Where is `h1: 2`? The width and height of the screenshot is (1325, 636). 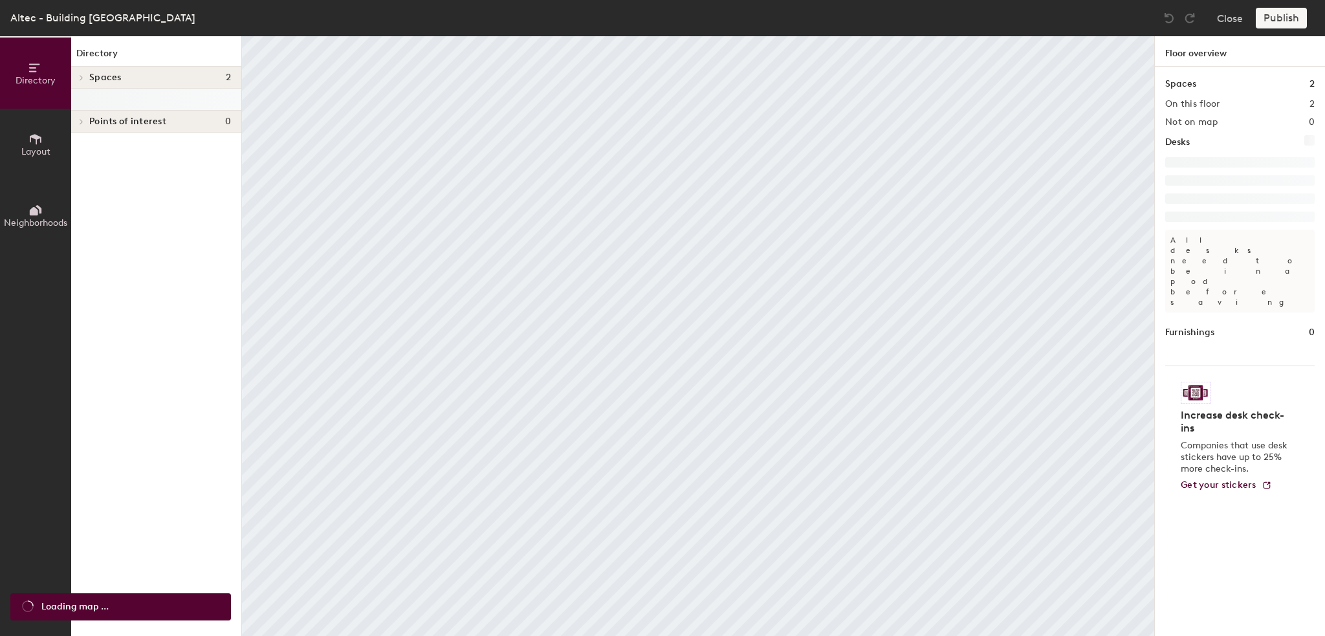
h1: 2 is located at coordinates (1312, 84).